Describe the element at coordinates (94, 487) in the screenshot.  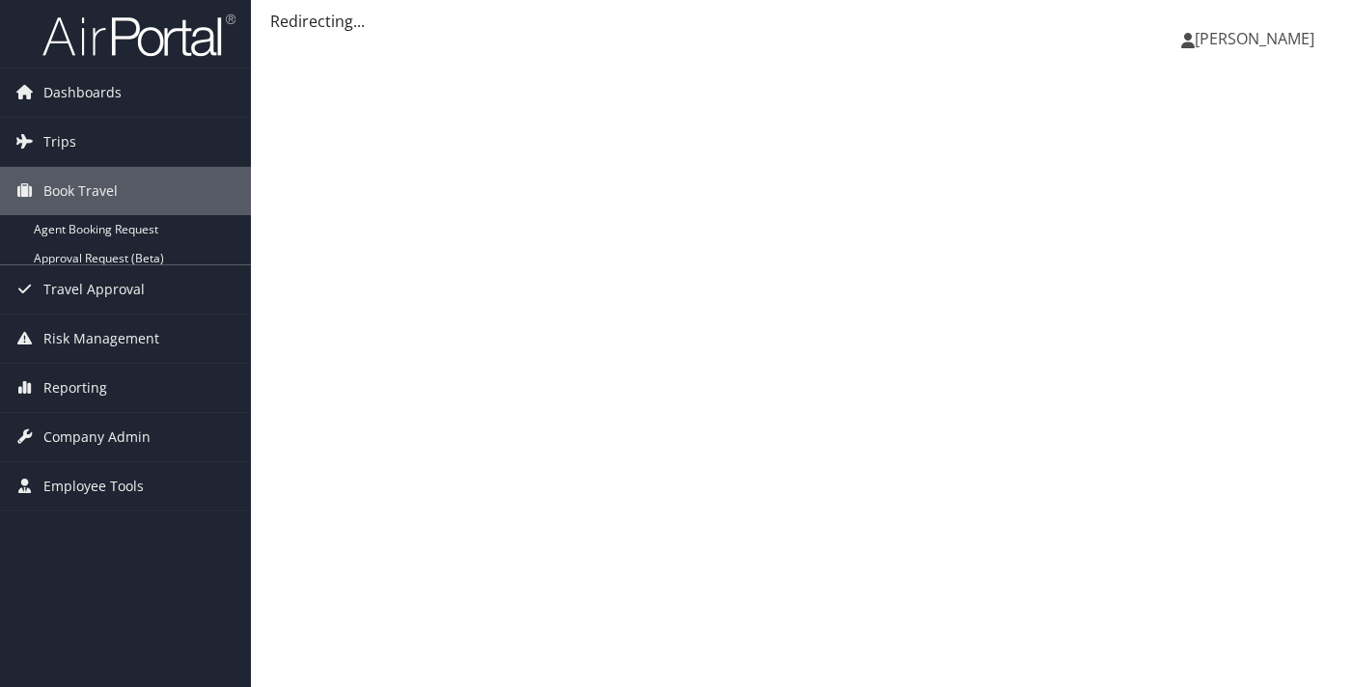
I see `span: Employee Tools` at that location.